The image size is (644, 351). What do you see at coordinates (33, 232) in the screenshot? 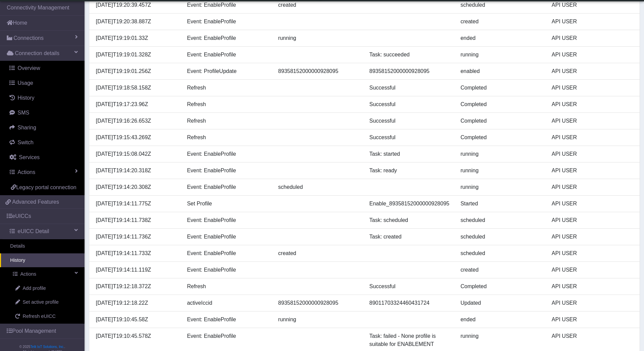
I see `span: eUICC Detail` at bounding box center [33, 232].